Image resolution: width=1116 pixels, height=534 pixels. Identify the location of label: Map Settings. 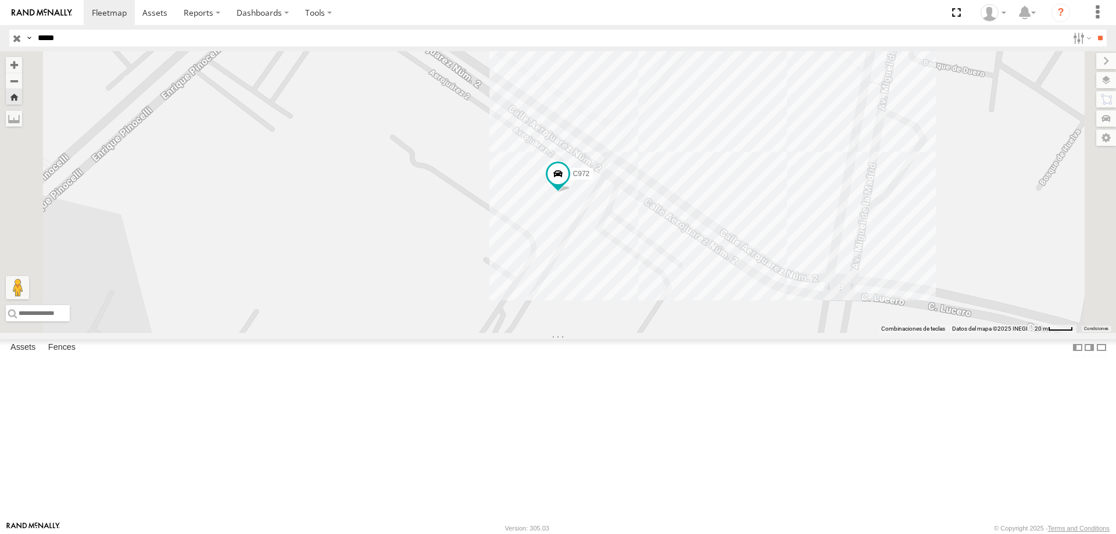
(1106, 138).